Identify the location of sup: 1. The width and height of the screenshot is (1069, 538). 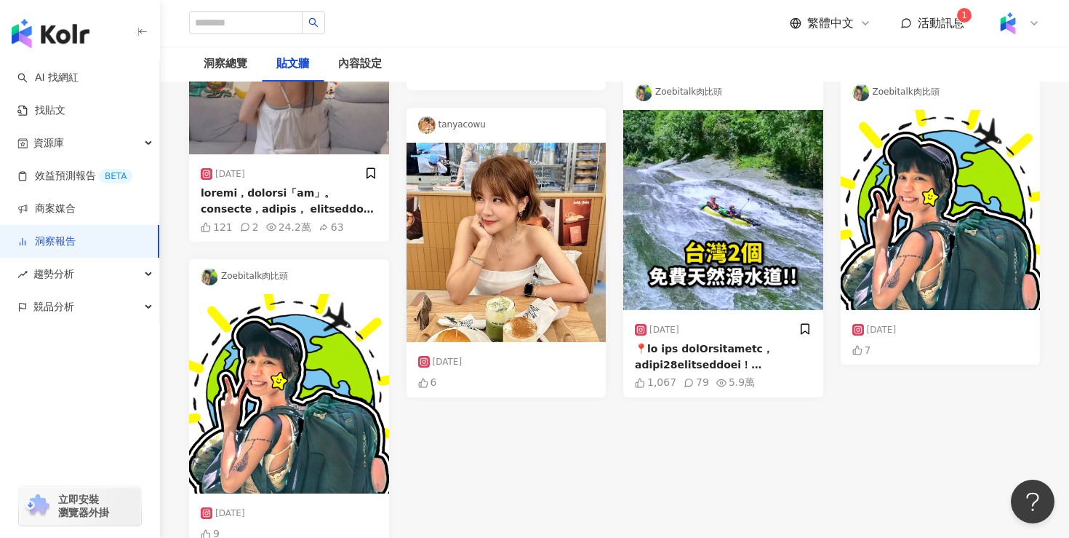
(965, 15).